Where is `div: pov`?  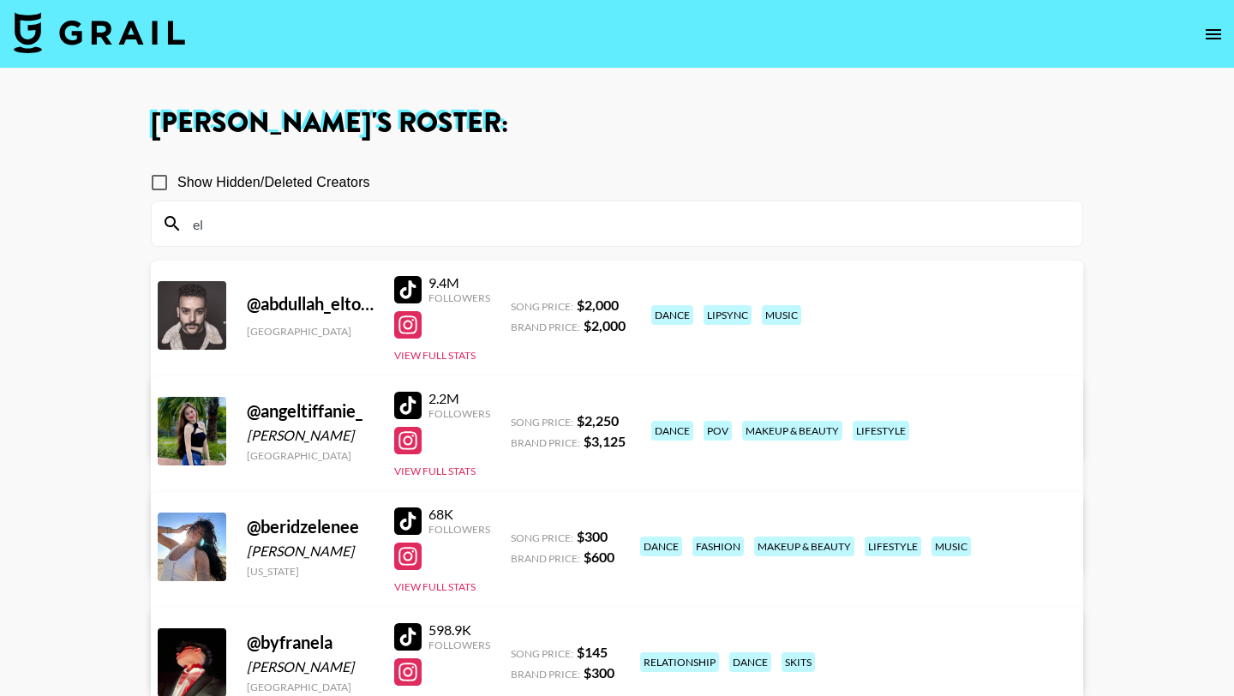 div: pov is located at coordinates (717, 430).